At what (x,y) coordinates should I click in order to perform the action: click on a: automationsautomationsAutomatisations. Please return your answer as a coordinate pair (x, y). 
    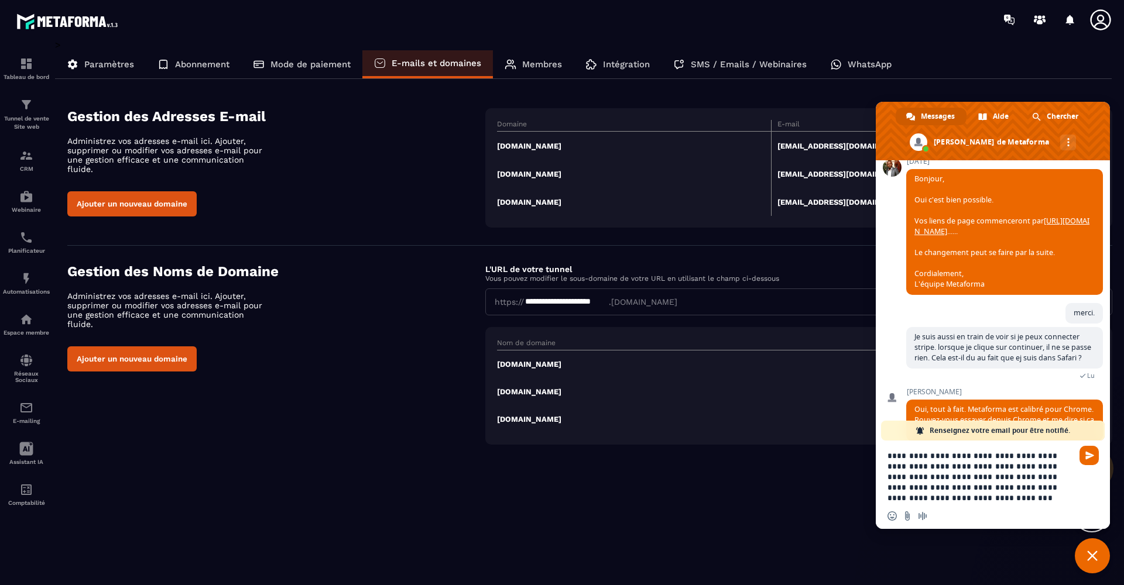
    Looking at the image, I should click on (26, 283).